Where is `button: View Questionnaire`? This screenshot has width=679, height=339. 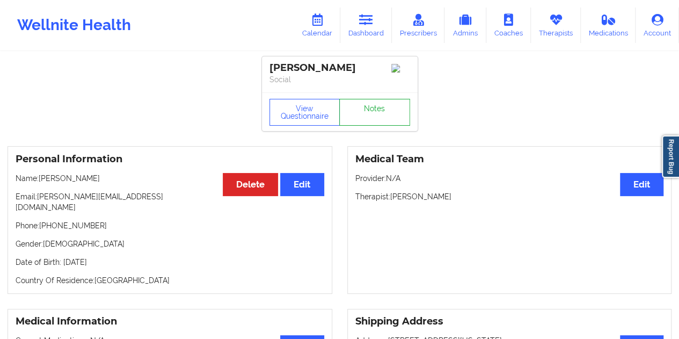
button: View Questionnaire is located at coordinates (305, 112).